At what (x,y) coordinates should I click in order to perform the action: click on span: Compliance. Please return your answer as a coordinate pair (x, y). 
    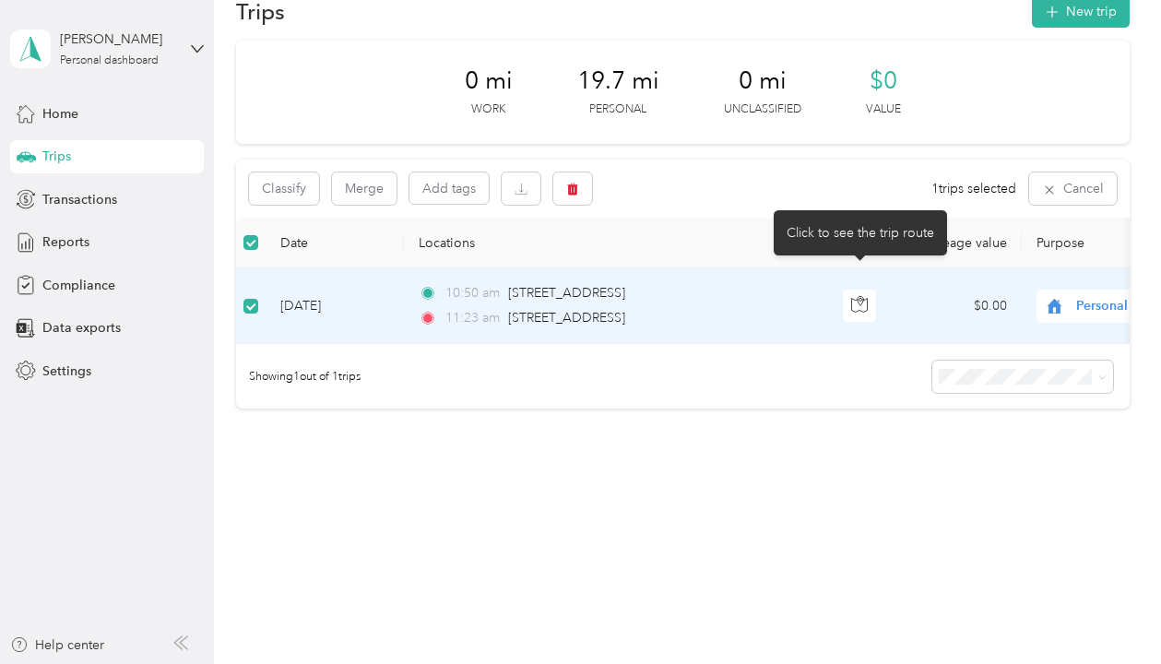
    Looking at the image, I should click on (78, 285).